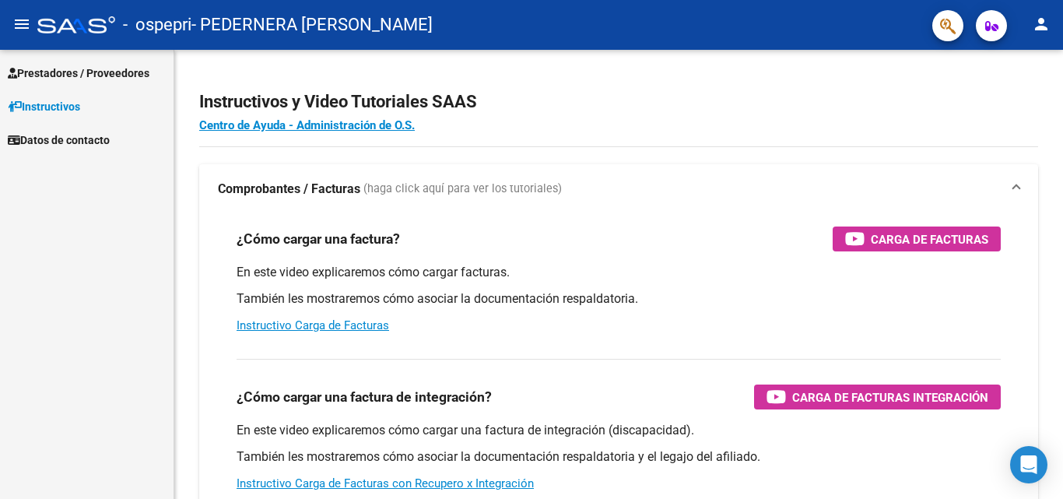  I want to click on button: Carga de Facturas, so click(917, 239).